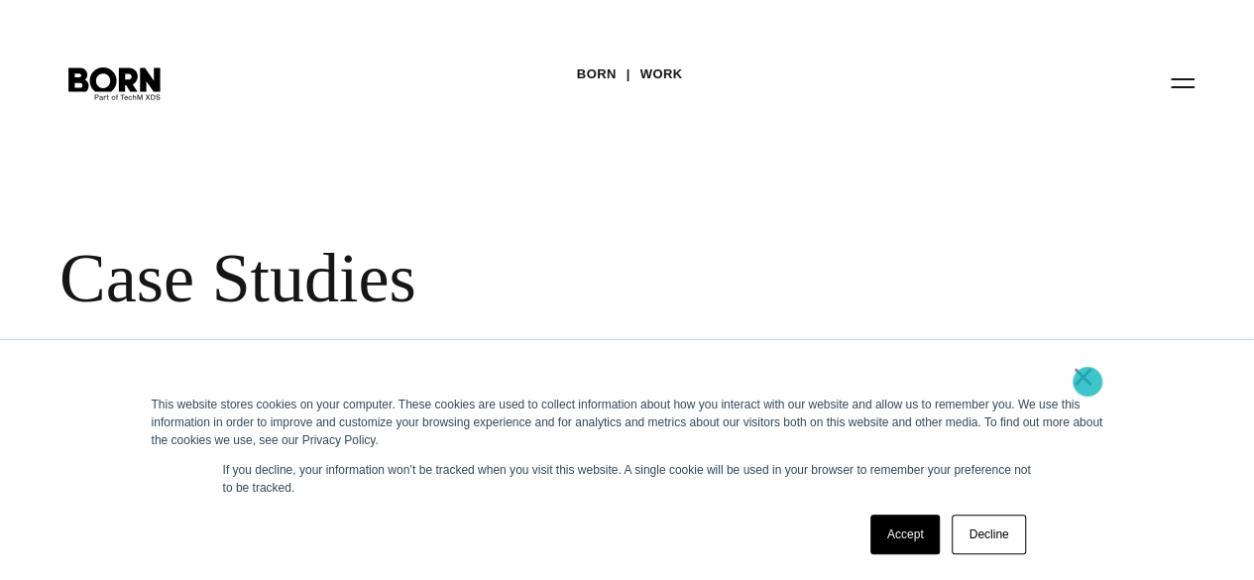 Image resolution: width=1254 pixels, height=580 pixels. I want to click on a: Work, so click(661, 74).